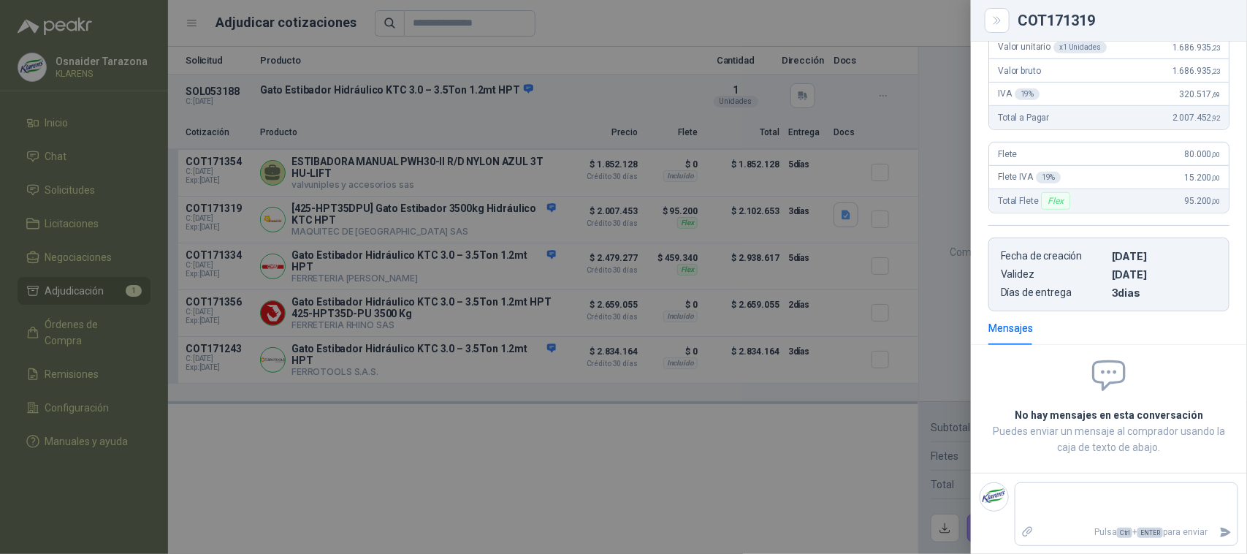 This screenshot has height=554, width=1247. What do you see at coordinates (1054, 274) in the screenshot?
I see `p: Validez` at bounding box center [1054, 274].